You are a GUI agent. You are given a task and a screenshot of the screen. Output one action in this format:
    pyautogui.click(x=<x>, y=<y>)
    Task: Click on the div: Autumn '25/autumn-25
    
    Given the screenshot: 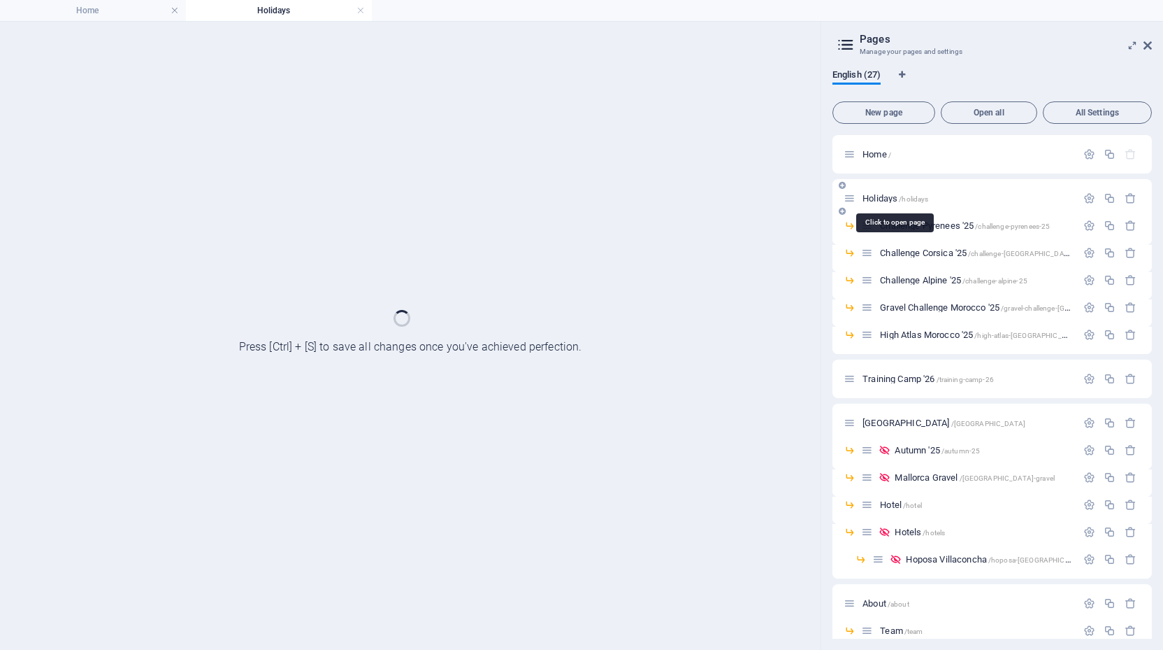 What is the action you would take?
    pyautogui.click(x=983, y=450)
    